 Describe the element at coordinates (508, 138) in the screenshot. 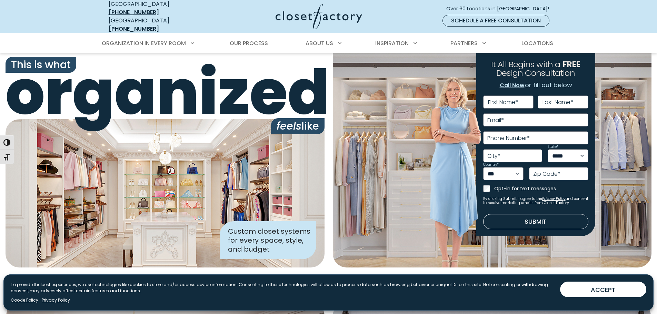

I see `label: Phone Number` at that location.